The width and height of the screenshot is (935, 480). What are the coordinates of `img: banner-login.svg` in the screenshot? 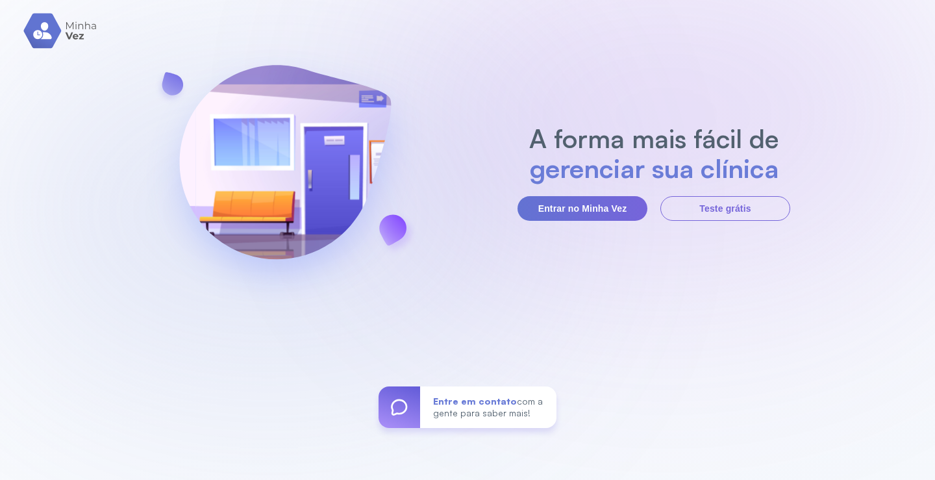 It's located at (285, 171).